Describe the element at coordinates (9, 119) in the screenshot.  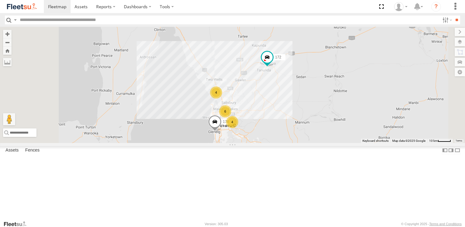
I see `button: Drag Pegman onto the map to open Street View` at that location.